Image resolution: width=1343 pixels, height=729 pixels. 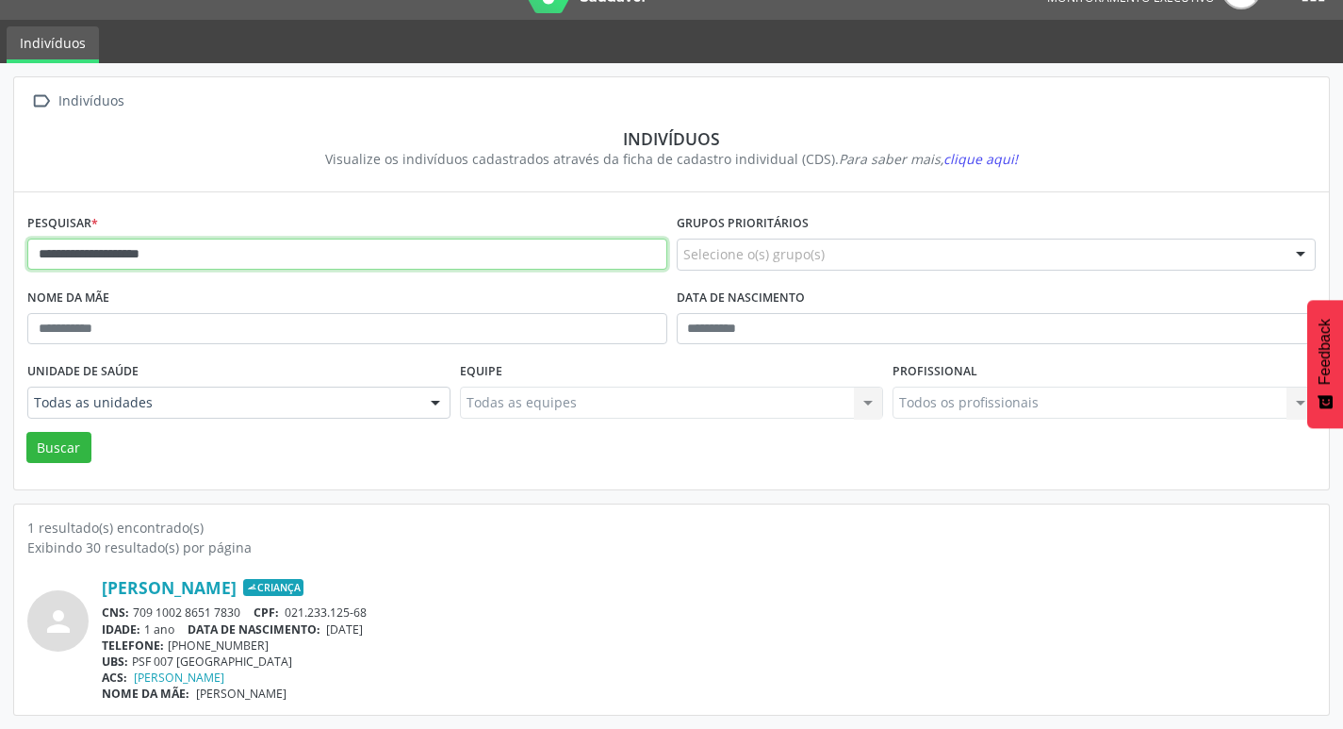 What do you see at coordinates (481, 371) in the screenshot?
I see `label: Equipe` at bounding box center [481, 371].